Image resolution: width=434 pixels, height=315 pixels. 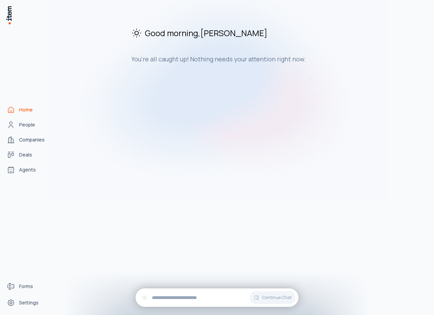 I want to click on span: Deals, so click(x=26, y=155).